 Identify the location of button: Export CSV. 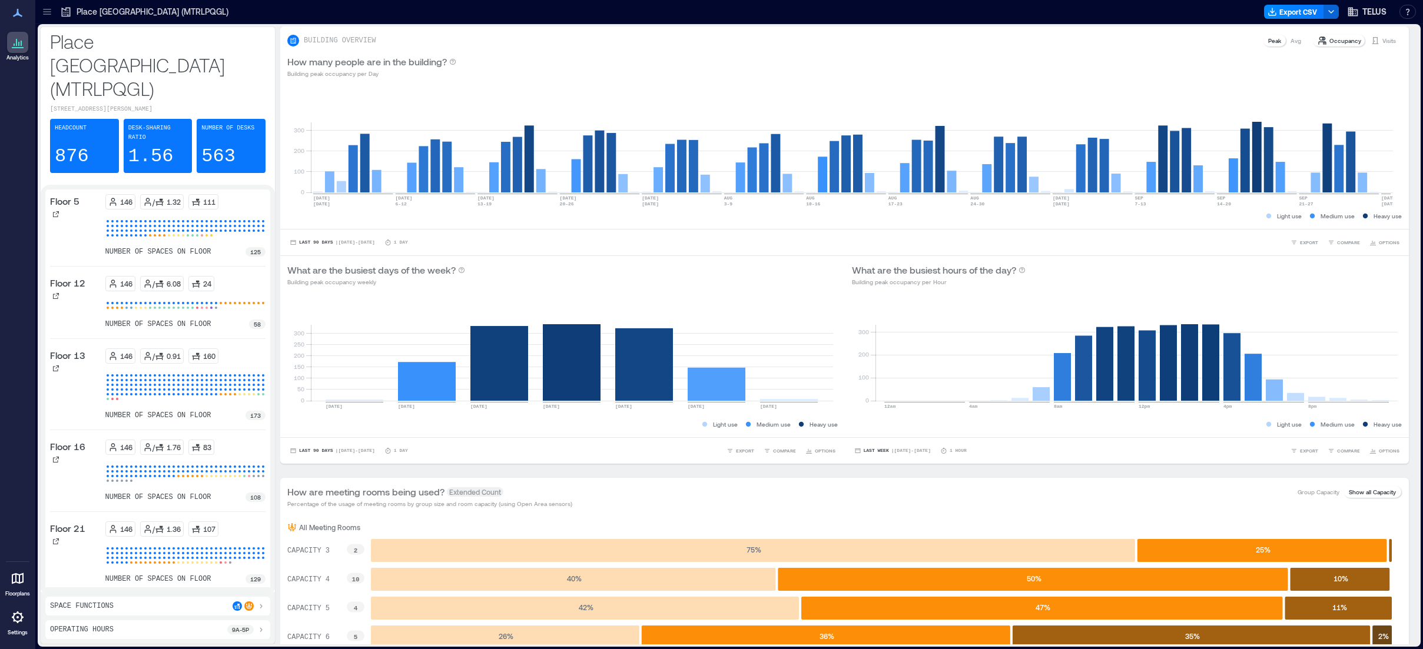
(1294, 12).